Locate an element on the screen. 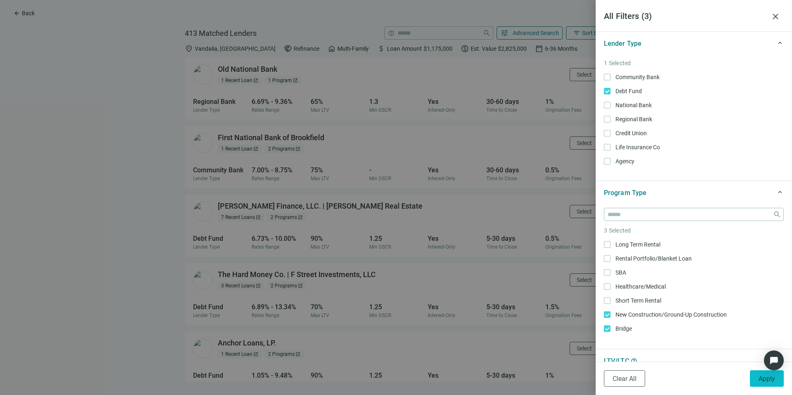 The image size is (792, 395). span: LTV/LTC is located at coordinates (617, 361).